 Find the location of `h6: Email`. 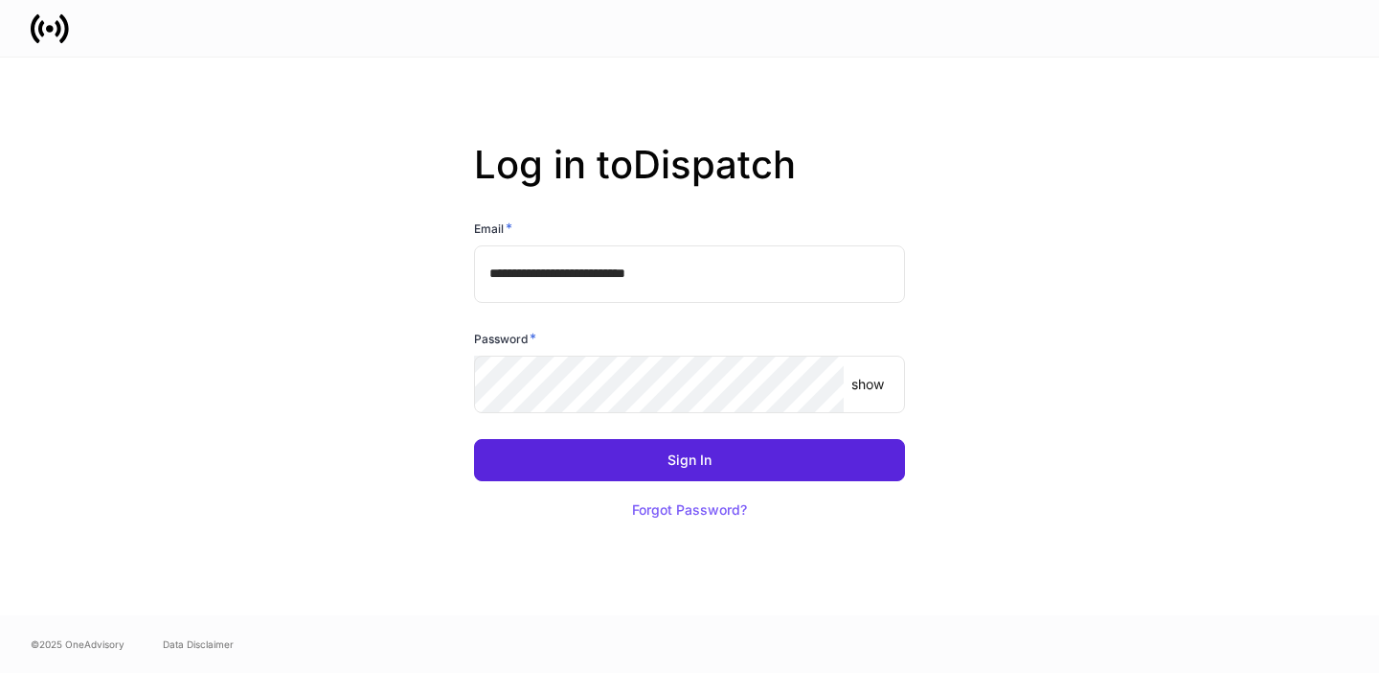

h6: Email is located at coordinates (493, 228).